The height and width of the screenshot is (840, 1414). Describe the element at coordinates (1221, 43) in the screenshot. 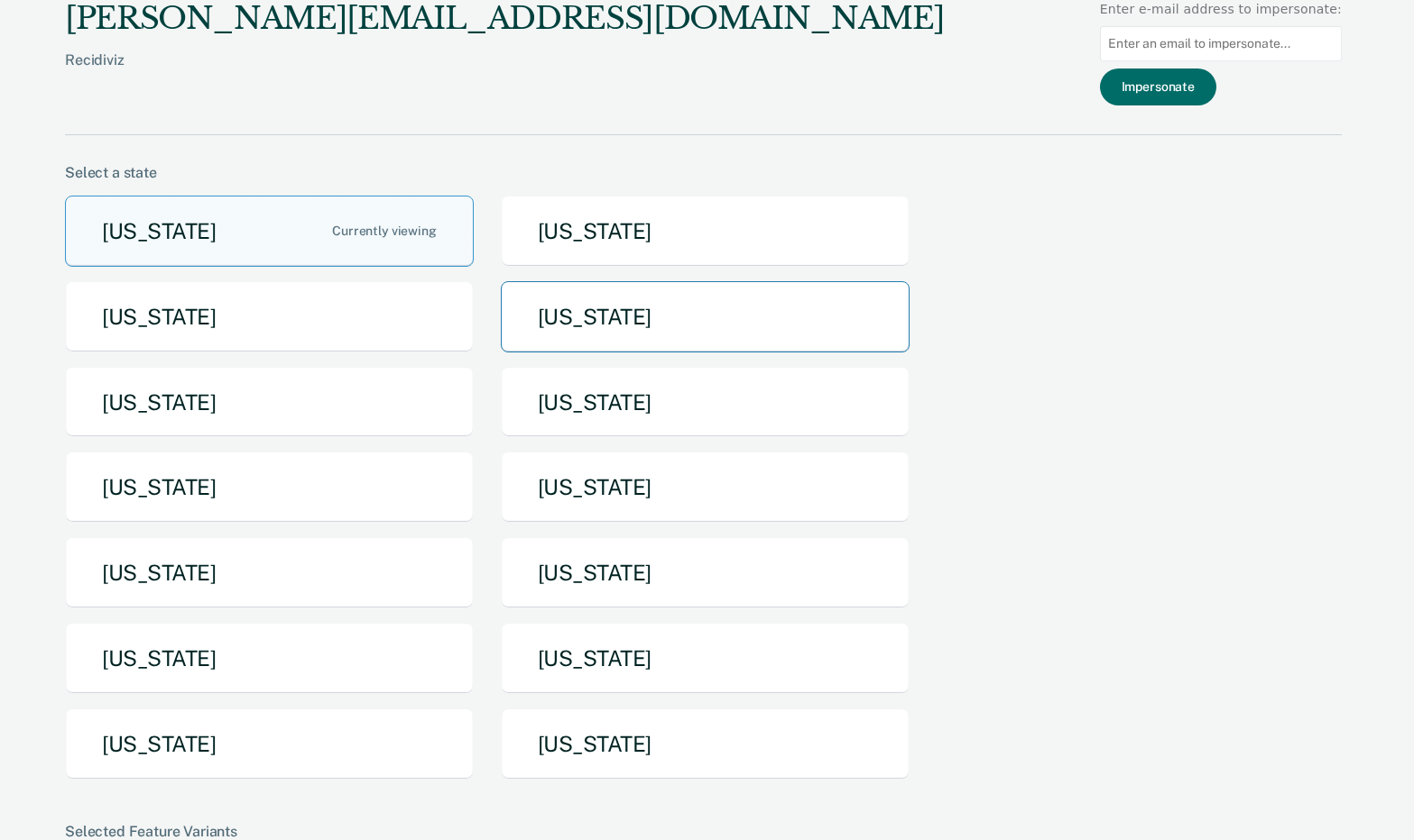

I see `input: Enter an email to impersonate...` at that location.